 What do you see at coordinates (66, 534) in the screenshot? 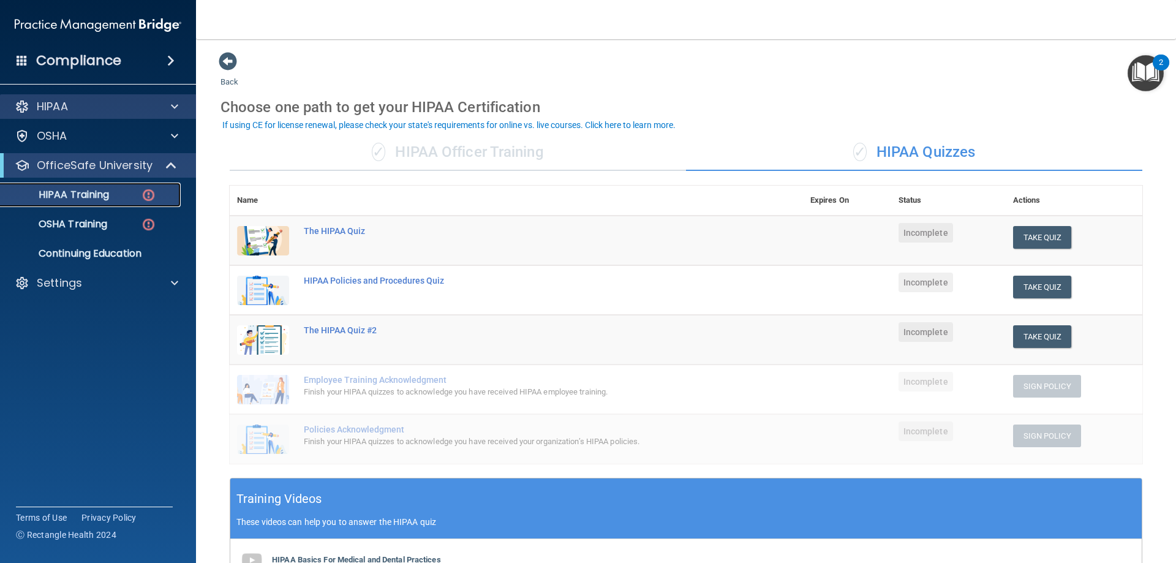
I see `span: Ⓒ Rectangle Health 2024` at bounding box center [66, 534].